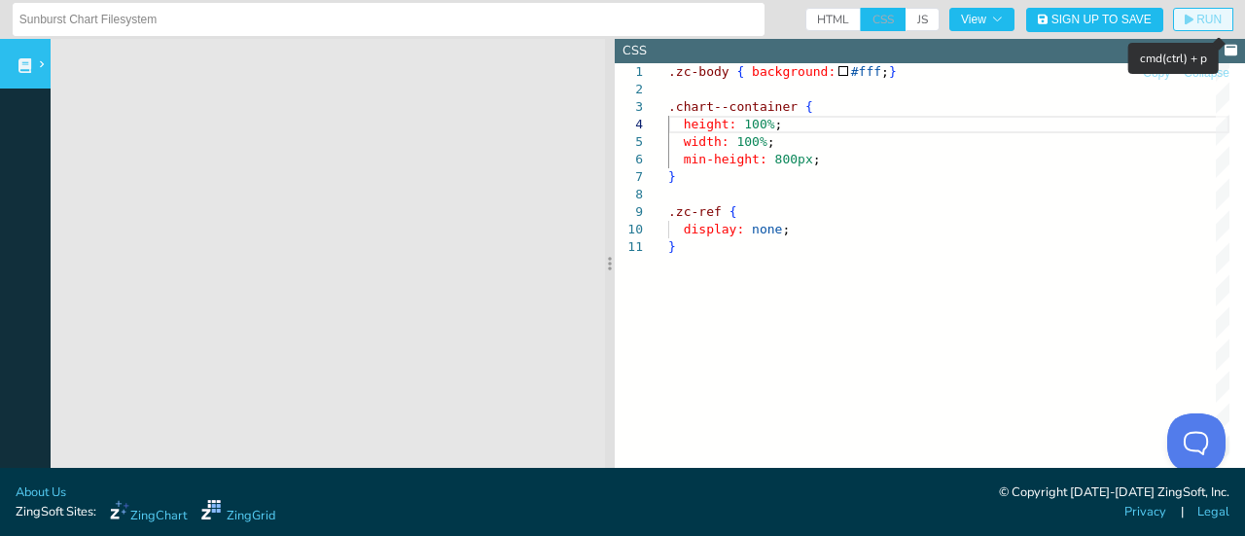 This screenshot has width=1245, height=536. What do you see at coordinates (55, 511) in the screenshot?
I see `span: ZingSoft Sites:` at bounding box center [55, 511].